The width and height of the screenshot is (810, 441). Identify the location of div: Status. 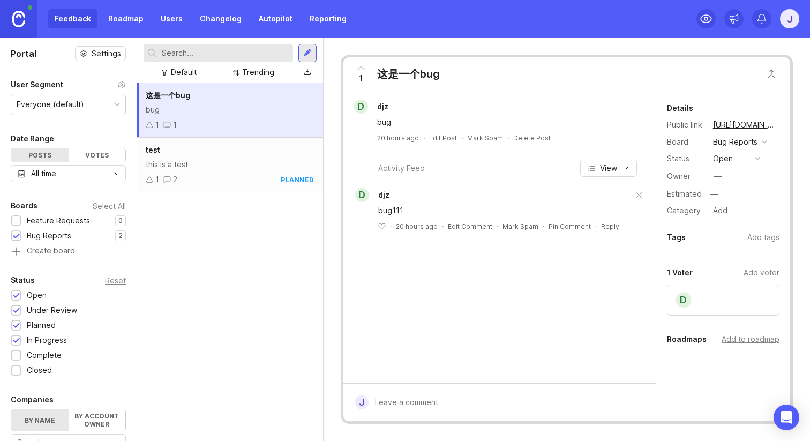
(686, 159).